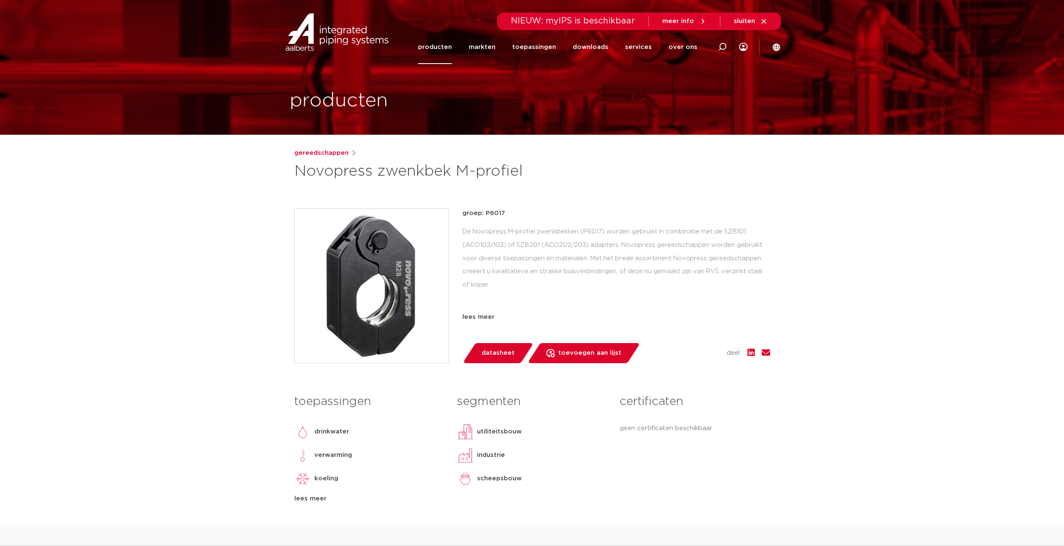 The width and height of the screenshot is (1064, 546). Describe the element at coordinates (369, 401) in the screenshot. I see `h3: toepassingen` at that location.